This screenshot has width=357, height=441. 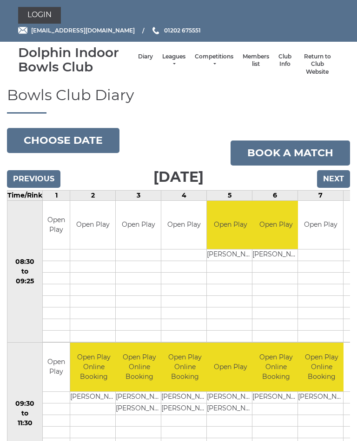 What do you see at coordinates (39, 15) in the screenshot?
I see `a: Login` at bounding box center [39, 15].